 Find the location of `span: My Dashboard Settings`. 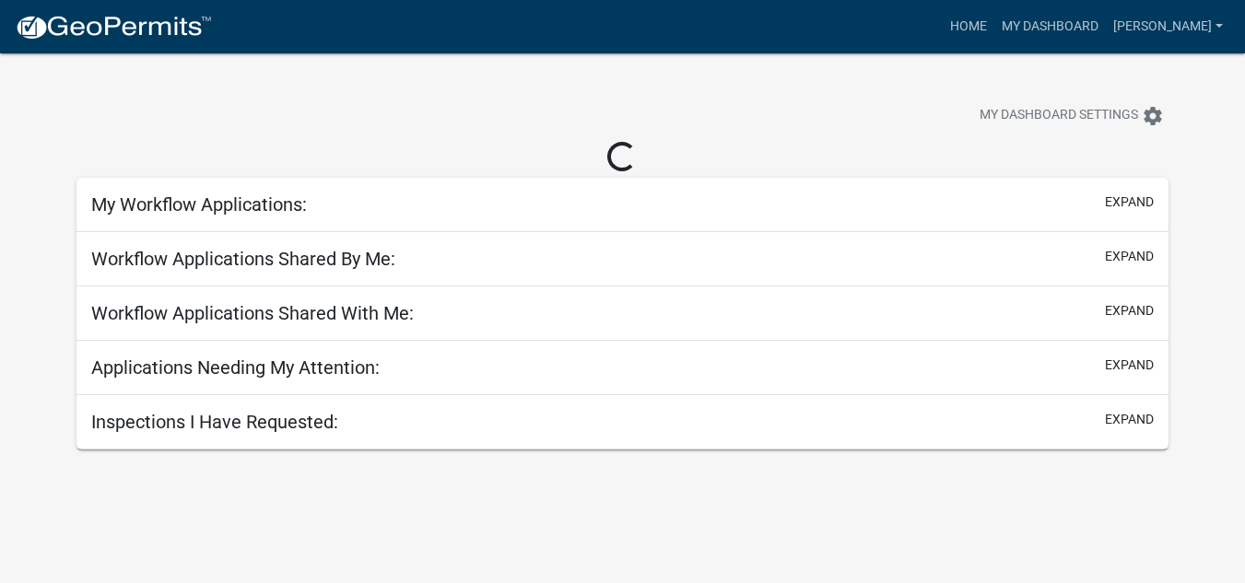

span: My Dashboard Settings is located at coordinates (1059, 116).